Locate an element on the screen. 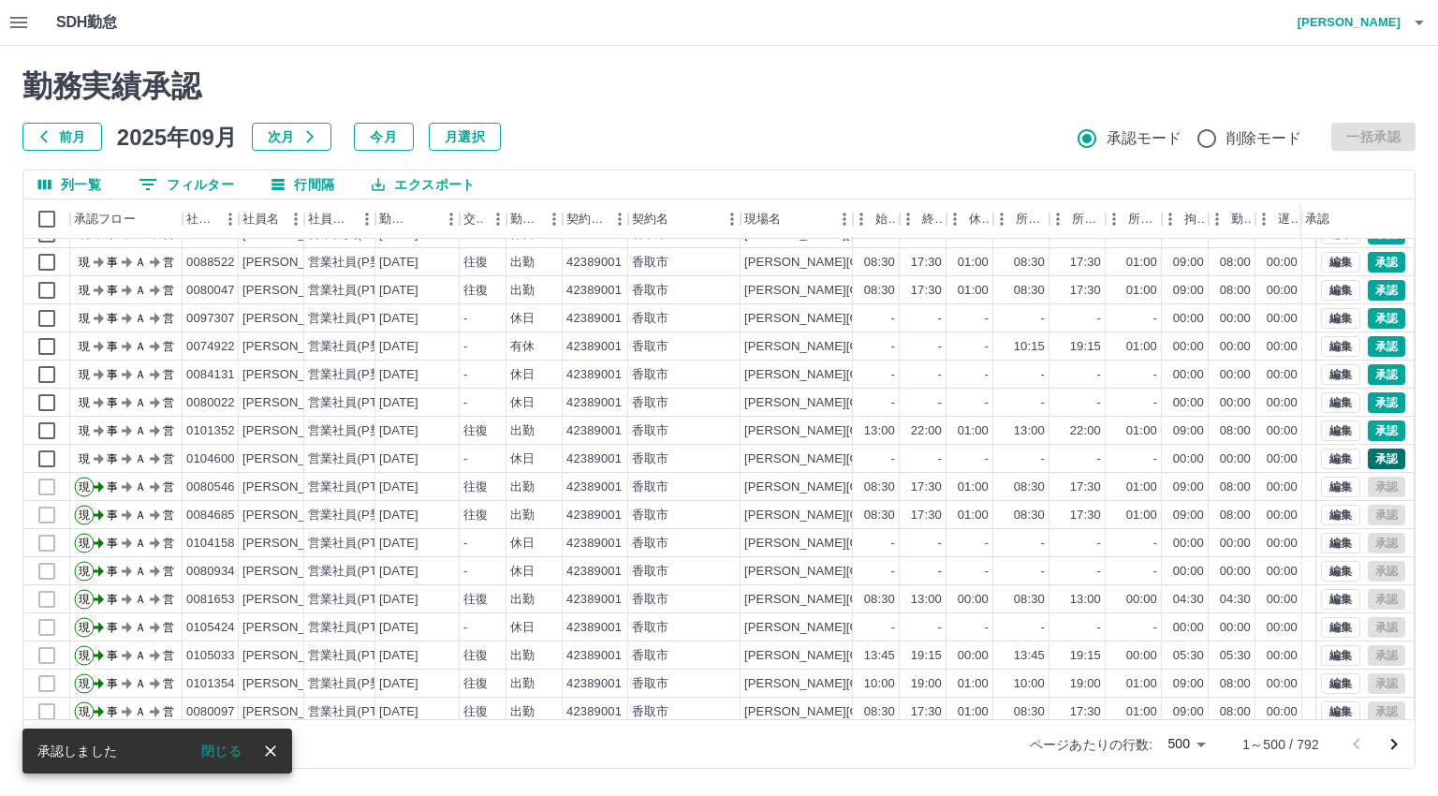 The width and height of the screenshot is (1438, 796). div: 契約コード is located at coordinates (586, 219).